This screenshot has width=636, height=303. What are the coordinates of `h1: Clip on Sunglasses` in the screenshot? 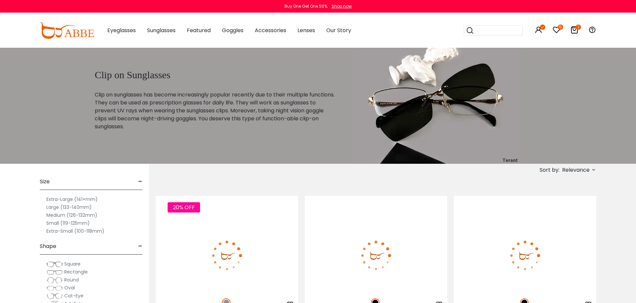 It's located at (215, 75).